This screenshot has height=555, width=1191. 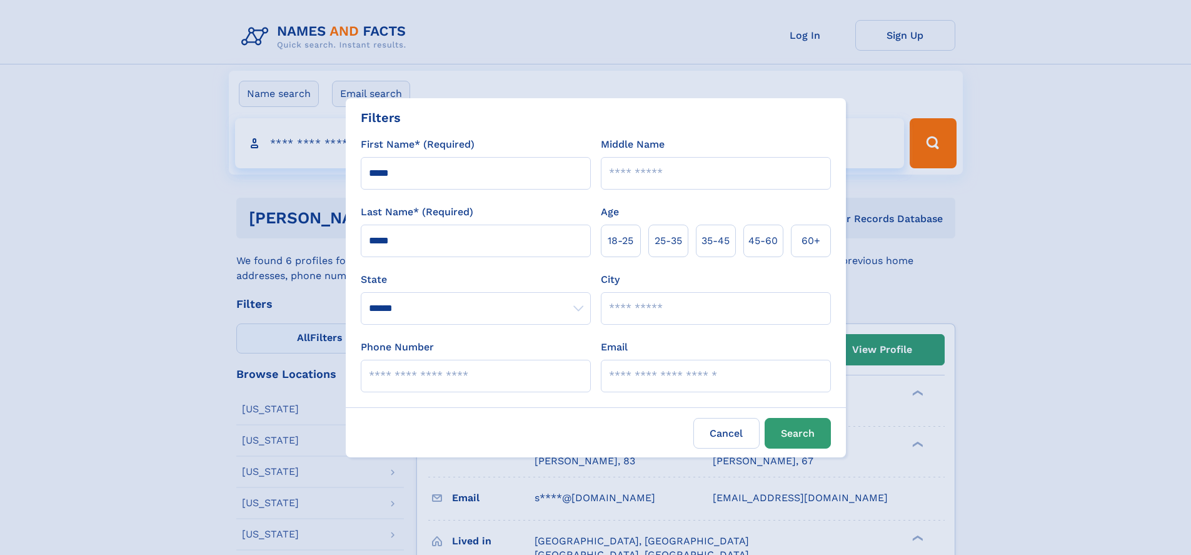 I want to click on label: Phone Number, so click(x=397, y=347).